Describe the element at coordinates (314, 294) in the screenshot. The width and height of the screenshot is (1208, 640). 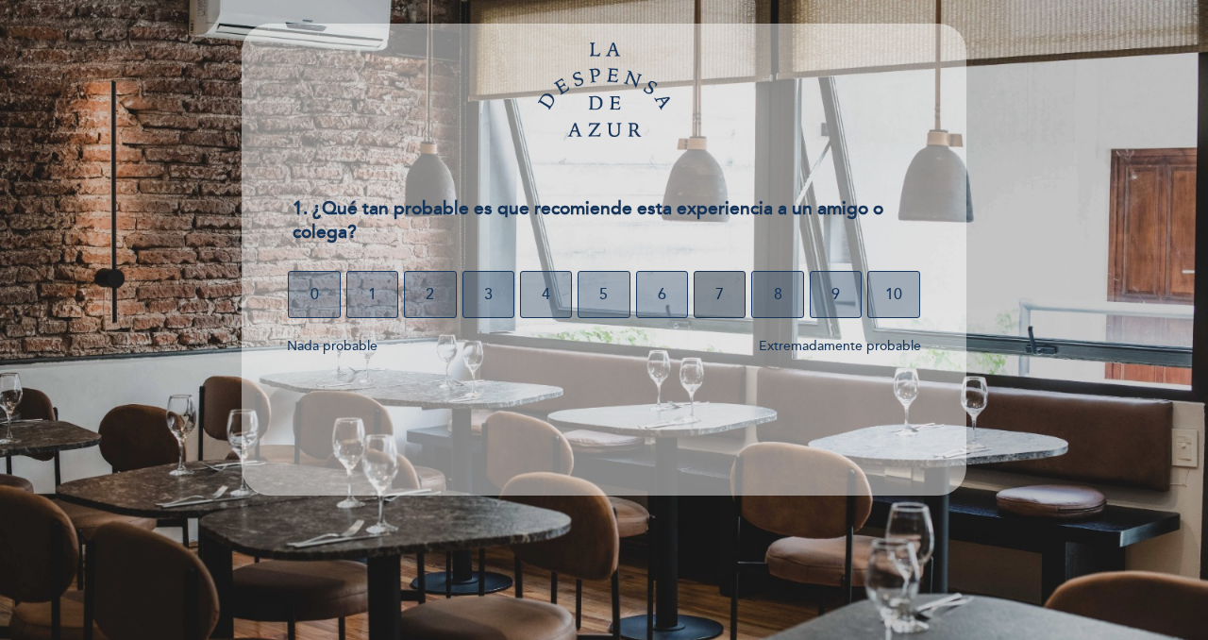
I see `span: 0` at that location.